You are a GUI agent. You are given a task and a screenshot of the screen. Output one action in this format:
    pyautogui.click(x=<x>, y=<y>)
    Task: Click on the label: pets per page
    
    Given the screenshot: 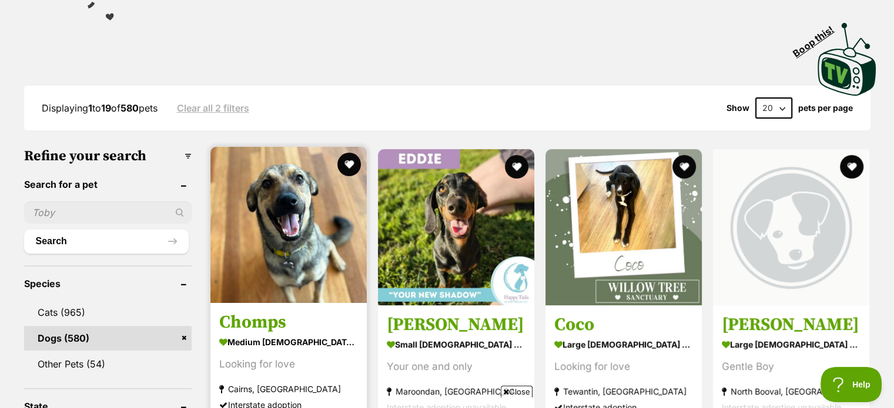 What is the action you would take?
    pyautogui.click(x=825, y=108)
    